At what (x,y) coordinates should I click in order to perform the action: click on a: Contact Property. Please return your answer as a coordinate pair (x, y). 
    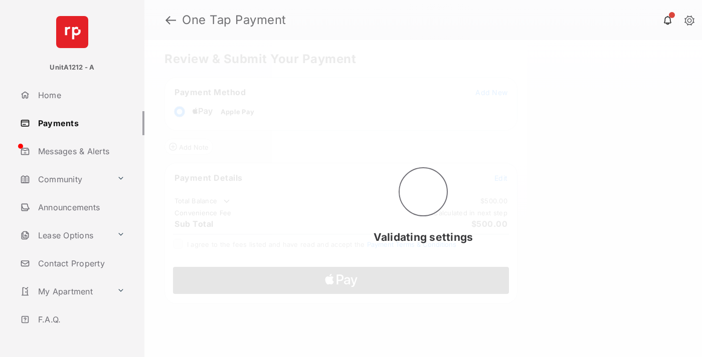
    Looking at the image, I should click on (80, 264).